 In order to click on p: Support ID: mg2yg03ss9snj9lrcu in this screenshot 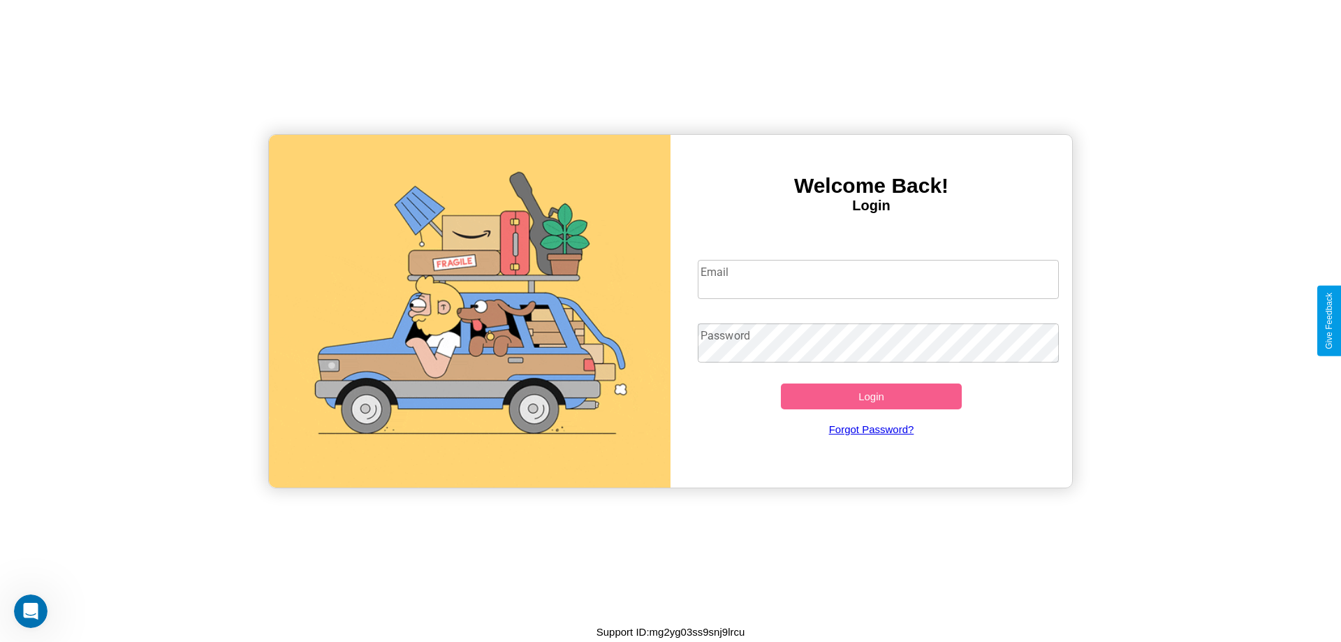, I will do `click(671, 632)`.